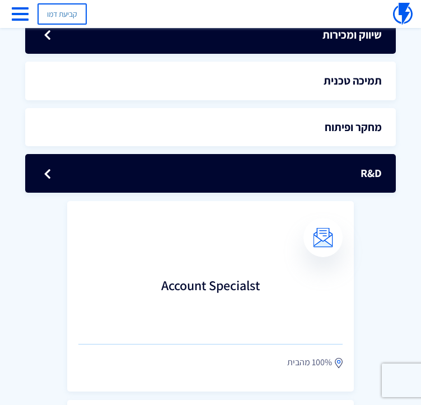 The height and width of the screenshot is (405, 421). What do you see at coordinates (211, 127) in the screenshot?
I see `a: מחקר ופיתוח` at bounding box center [211, 127].